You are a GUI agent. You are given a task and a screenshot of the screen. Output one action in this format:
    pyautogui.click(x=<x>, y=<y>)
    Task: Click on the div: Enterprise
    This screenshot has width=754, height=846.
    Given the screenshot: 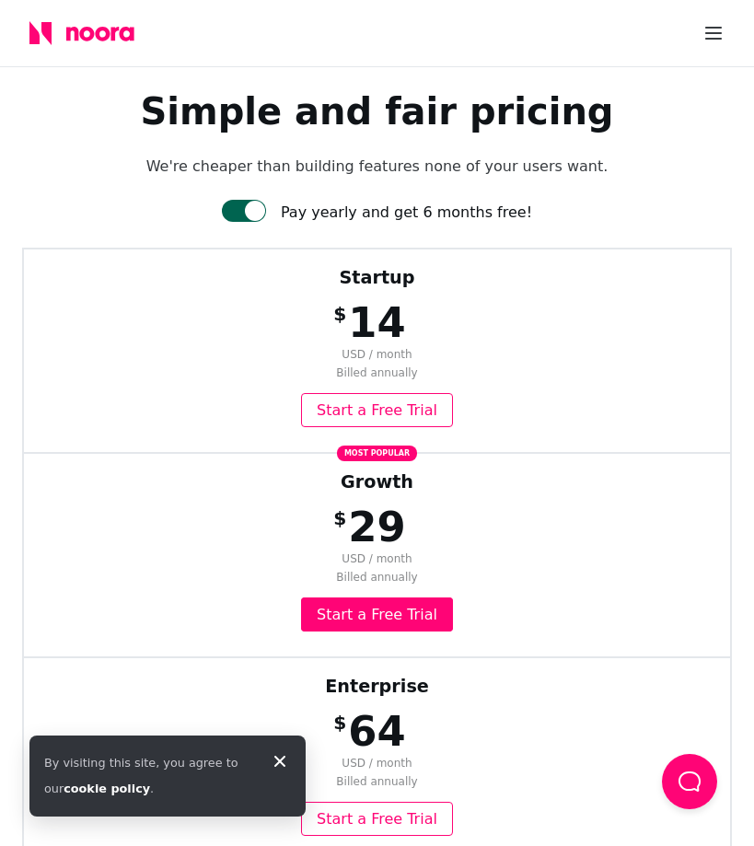 What is the action you would take?
    pyautogui.click(x=376, y=686)
    